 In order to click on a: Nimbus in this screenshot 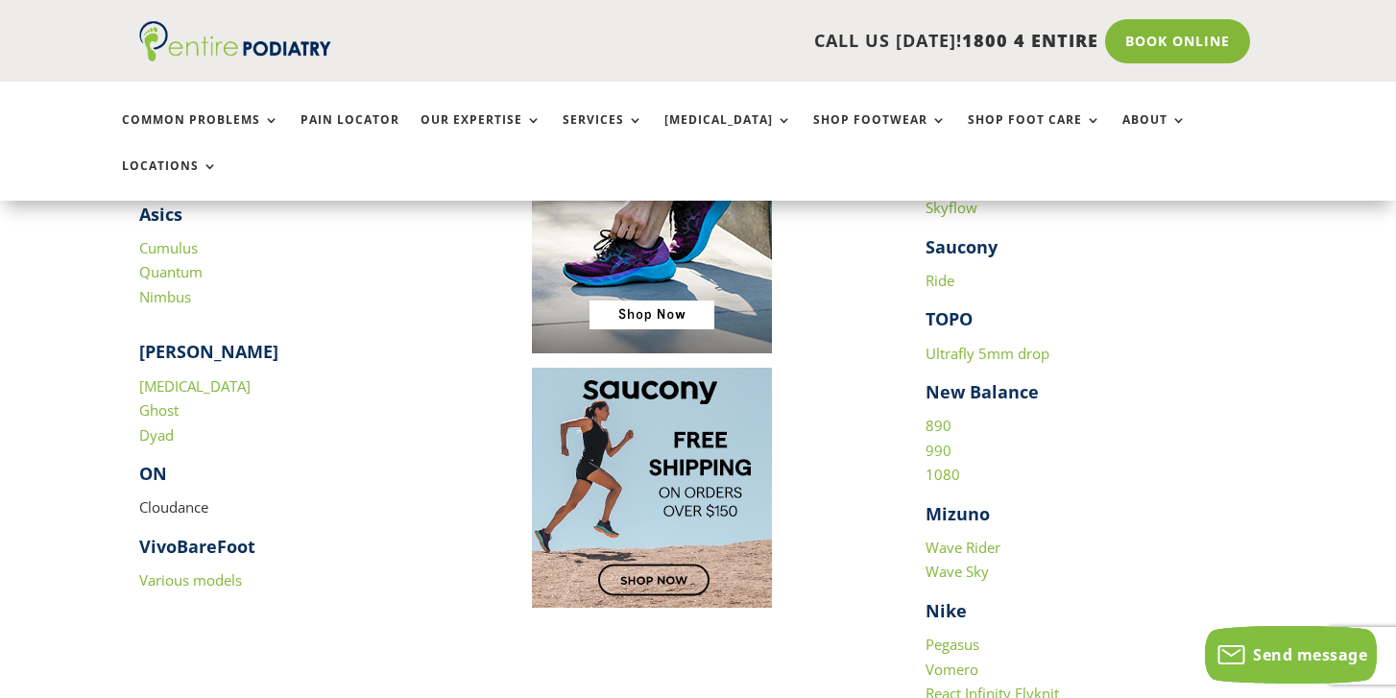, I will do `click(165, 297)`.